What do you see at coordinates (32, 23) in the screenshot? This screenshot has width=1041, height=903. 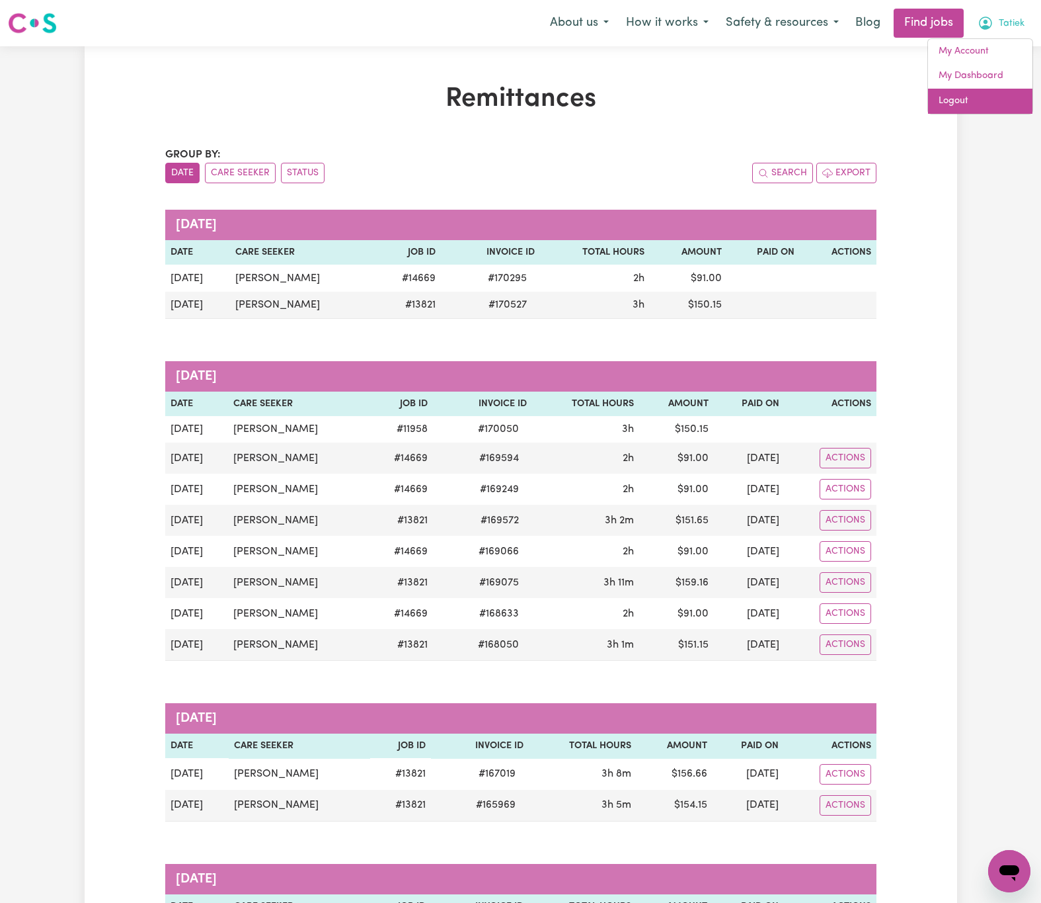 I see `a: Careseekers logo` at bounding box center [32, 23].